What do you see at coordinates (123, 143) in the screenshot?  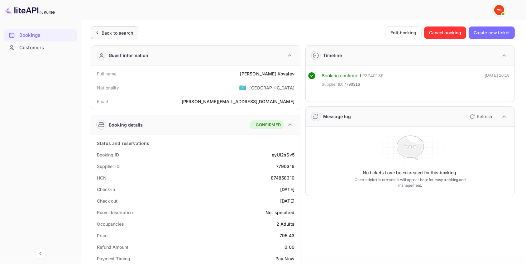 I see `div: Status and reservations` at bounding box center [123, 143].